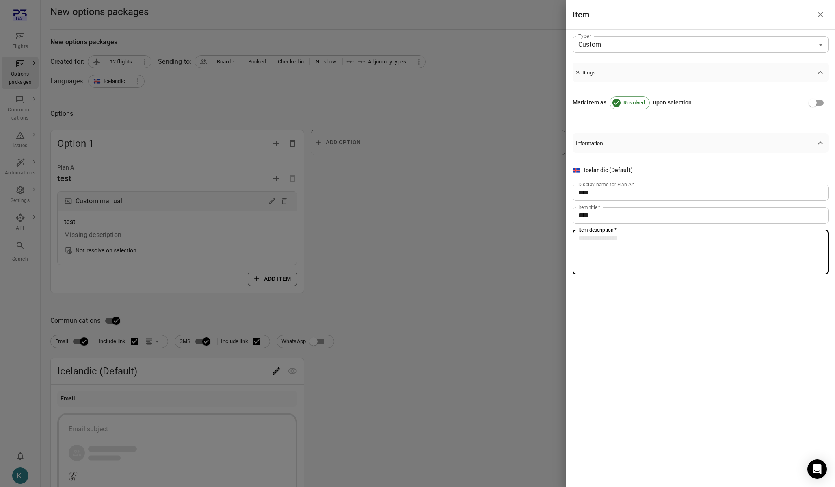  What do you see at coordinates (701, 72) in the screenshot?
I see `button: Settings` at bounding box center [701, 72].